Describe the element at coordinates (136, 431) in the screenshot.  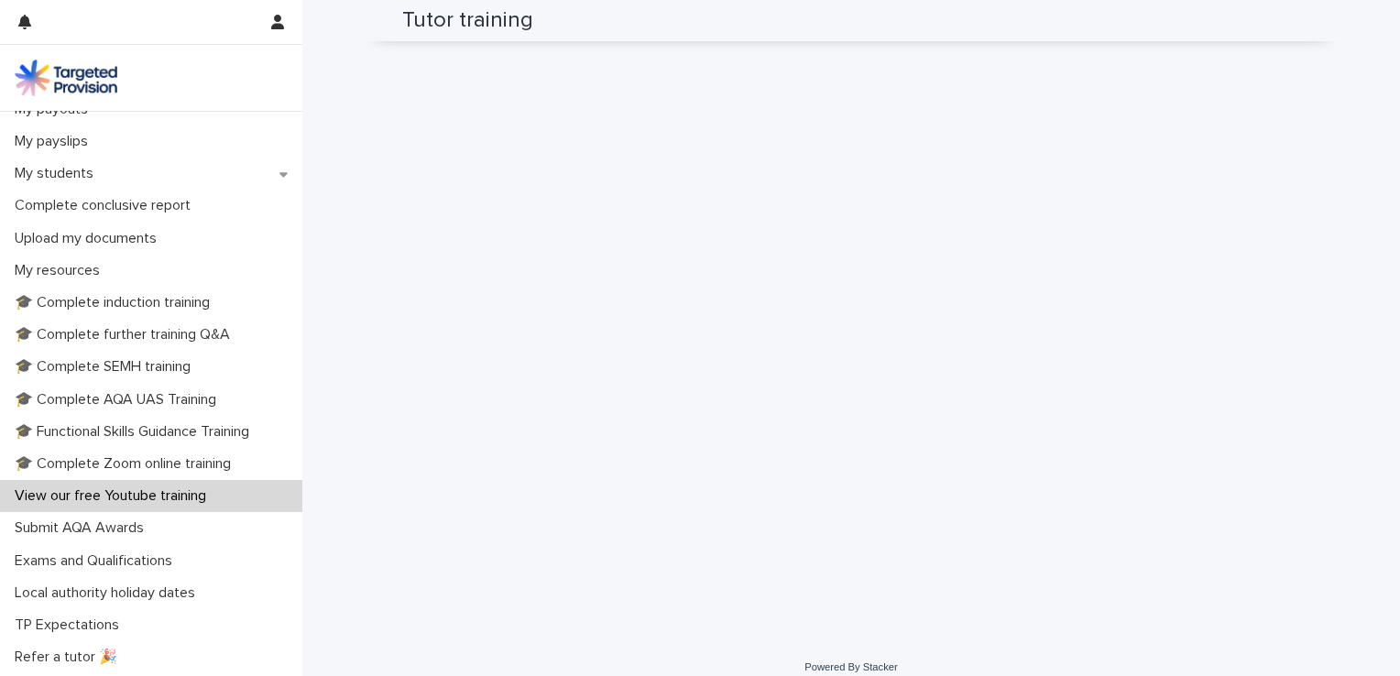
I see `p: 🎓 Functional Skills Guidance Training` at that location.